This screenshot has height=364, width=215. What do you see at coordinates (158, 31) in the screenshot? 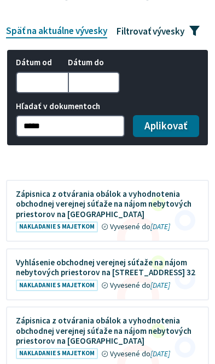
I see `button: Filtrovať vývesky` at bounding box center [158, 31].